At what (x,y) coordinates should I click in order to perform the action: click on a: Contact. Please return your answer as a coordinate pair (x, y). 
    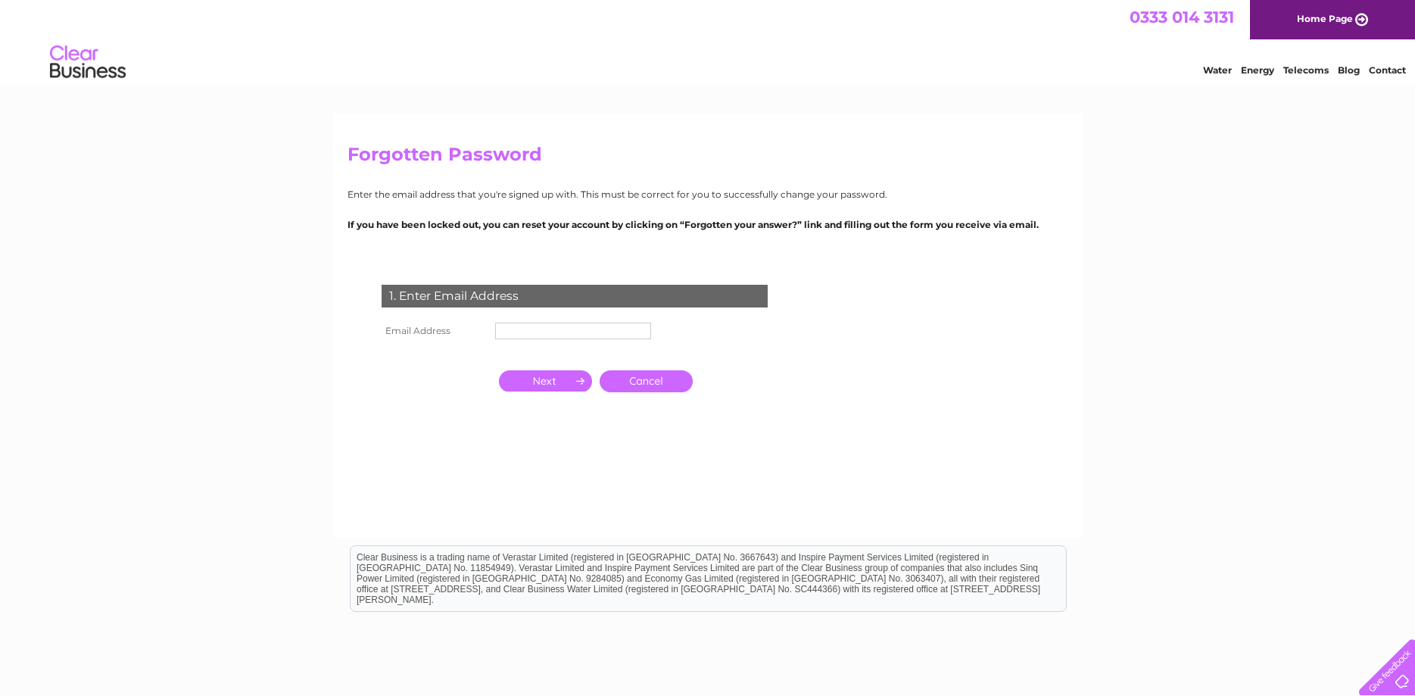
    Looking at the image, I should click on (1387, 70).